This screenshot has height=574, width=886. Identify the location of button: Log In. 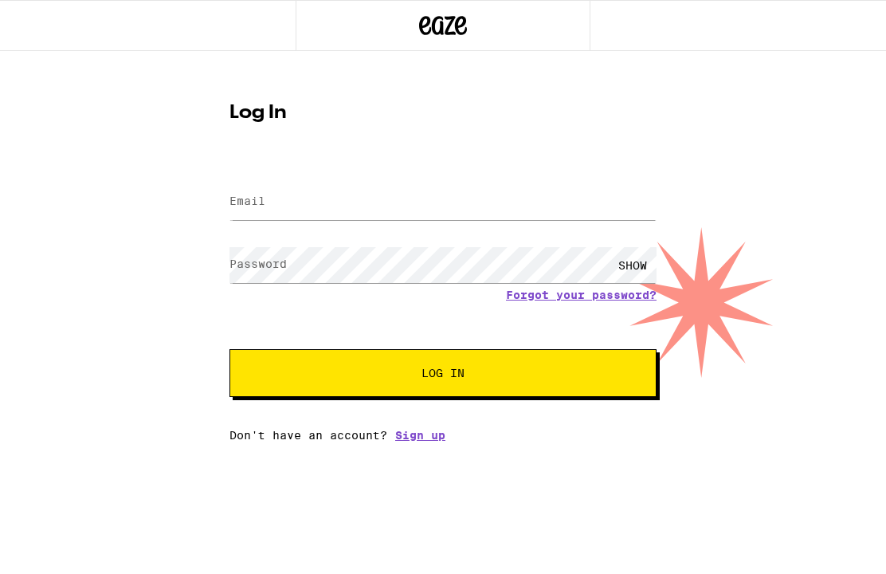
(443, 373).